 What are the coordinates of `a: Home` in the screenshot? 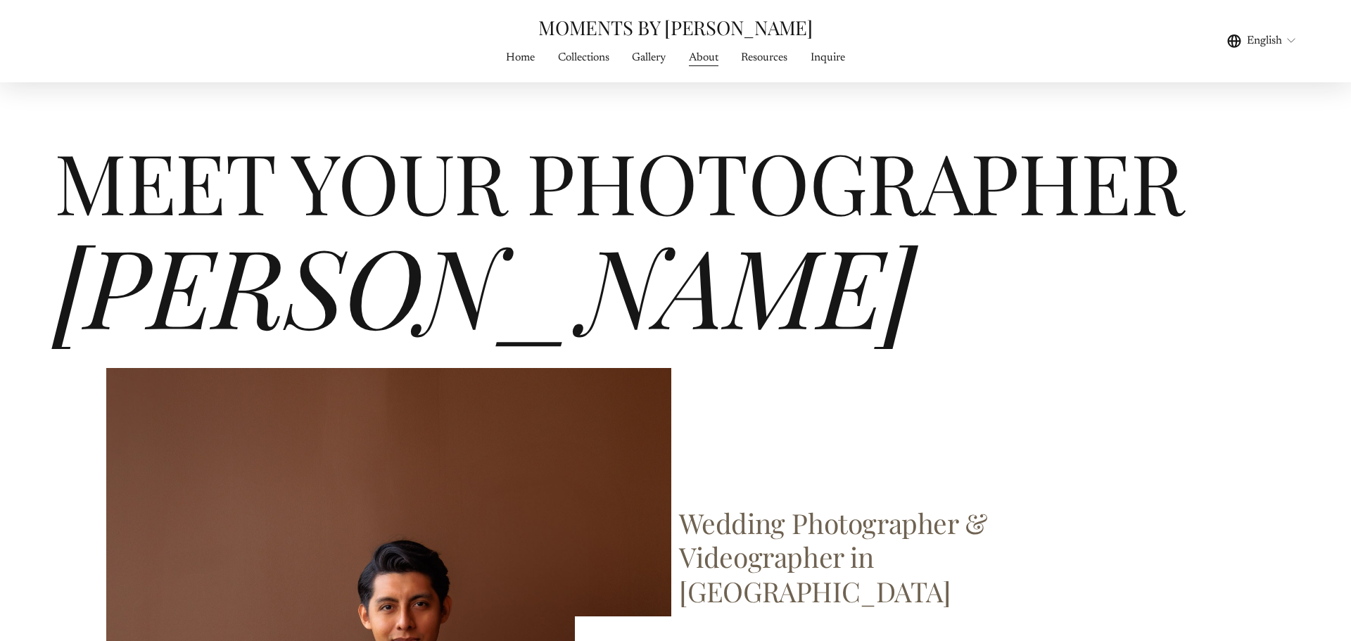 It's located at (520, 57).